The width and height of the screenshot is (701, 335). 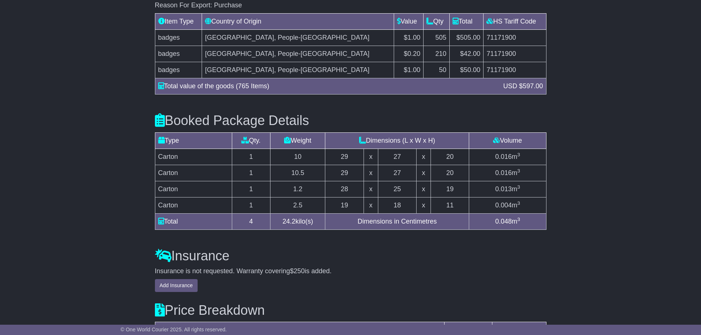 What do you see at coordinates (298, 205) in the screenshot?
I see `td: 2.5` at bounding box center [298, 205].